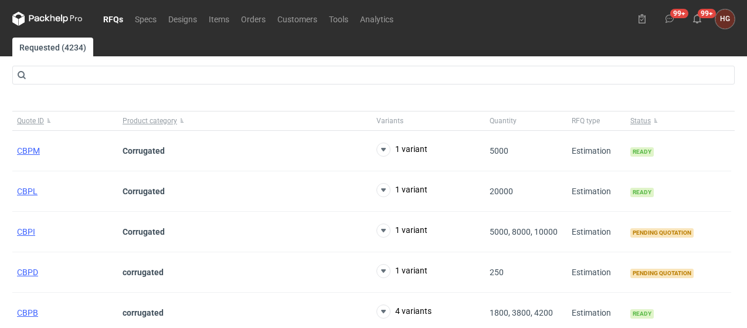  Describe the element at coordinates (145, 19) in the screenshot. I see `a: Specs` at that location.